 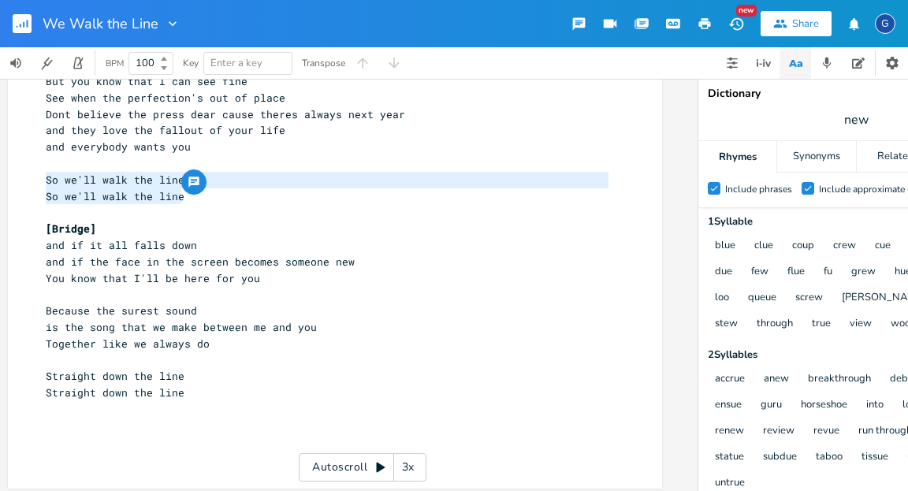 I want to click on button: into, so click(x=875, y=405).